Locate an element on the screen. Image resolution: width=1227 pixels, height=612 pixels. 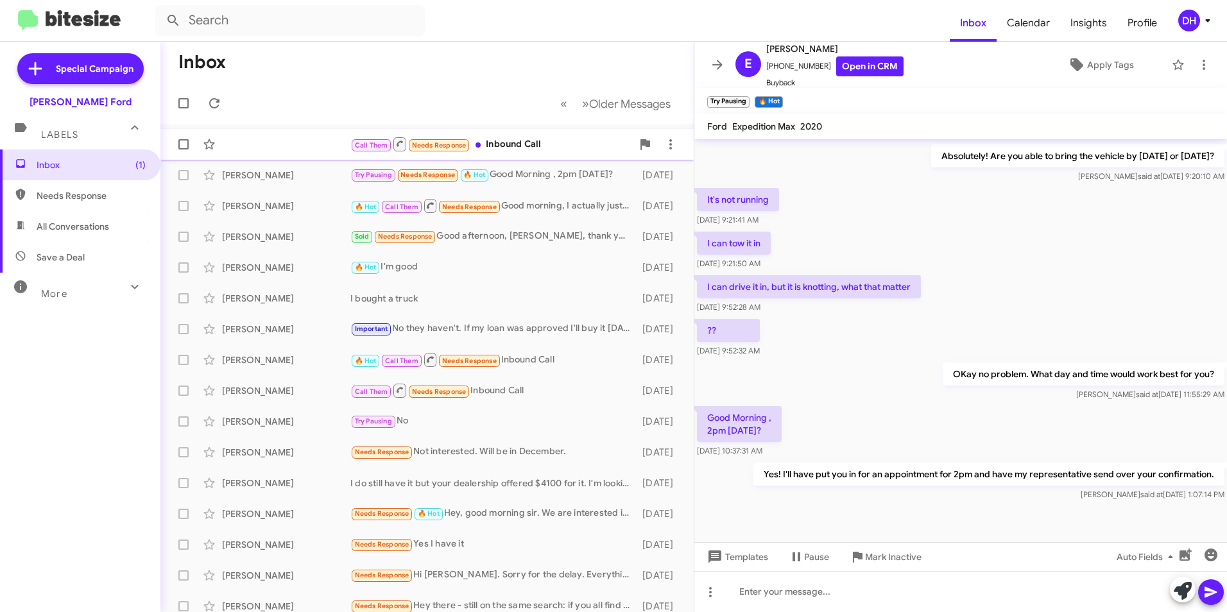
div: Yes I have it is located at coordinates (493, 544).